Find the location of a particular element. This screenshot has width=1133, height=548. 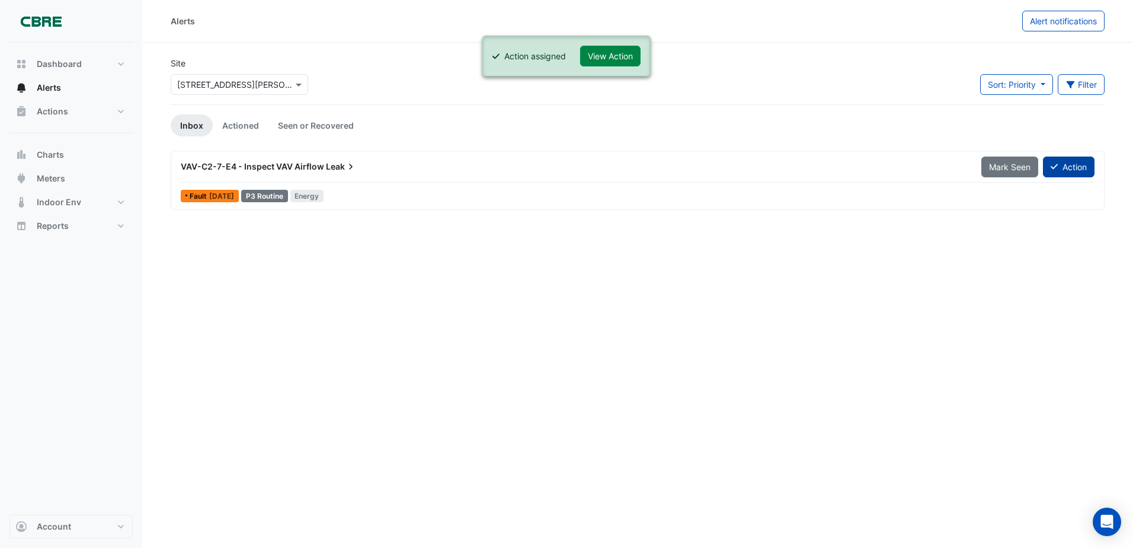

app-icon: Dashboard is located at coordinates (21, 64).